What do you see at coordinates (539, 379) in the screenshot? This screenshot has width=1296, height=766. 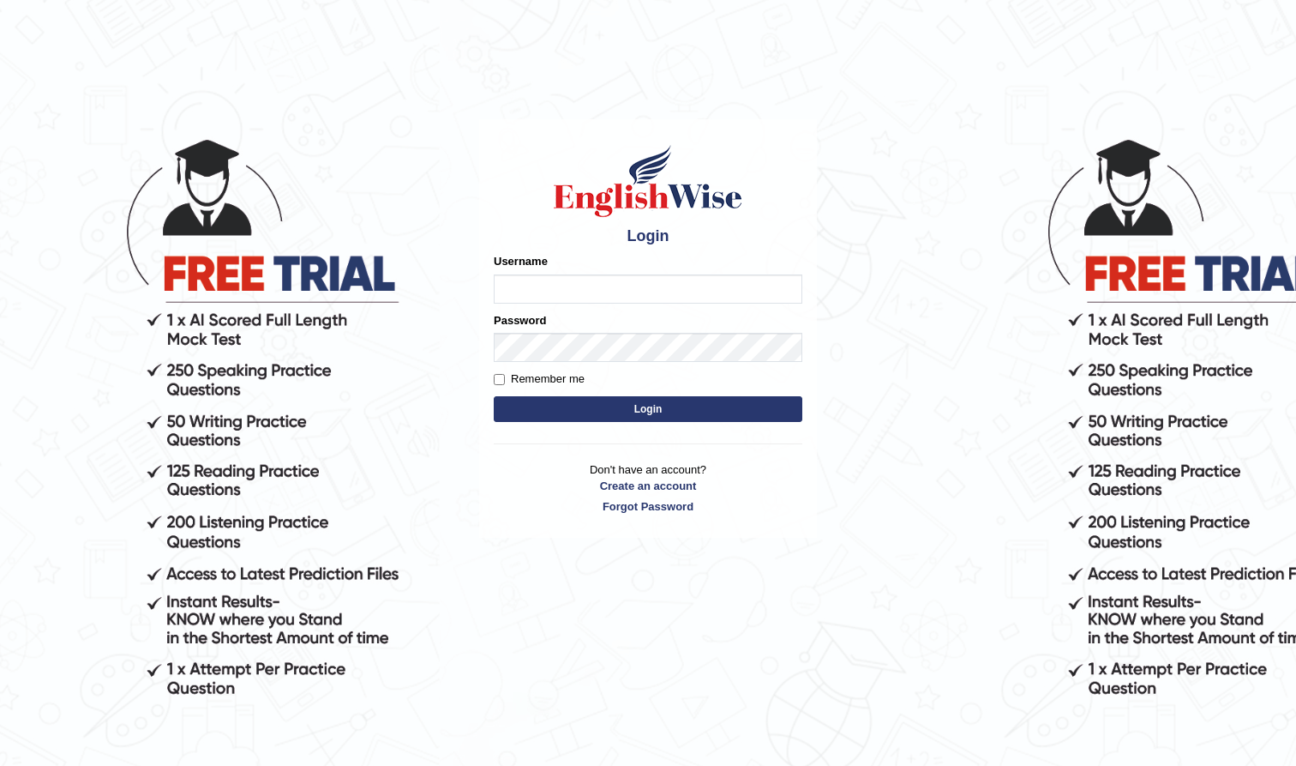 I see `label: Remember me` at bounding box center [539, 379].